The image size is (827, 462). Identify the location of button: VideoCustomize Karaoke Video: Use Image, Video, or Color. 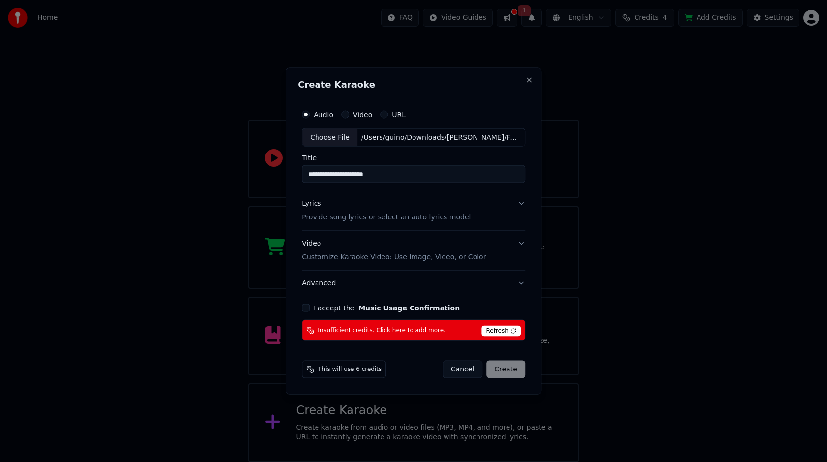
(413, 251).